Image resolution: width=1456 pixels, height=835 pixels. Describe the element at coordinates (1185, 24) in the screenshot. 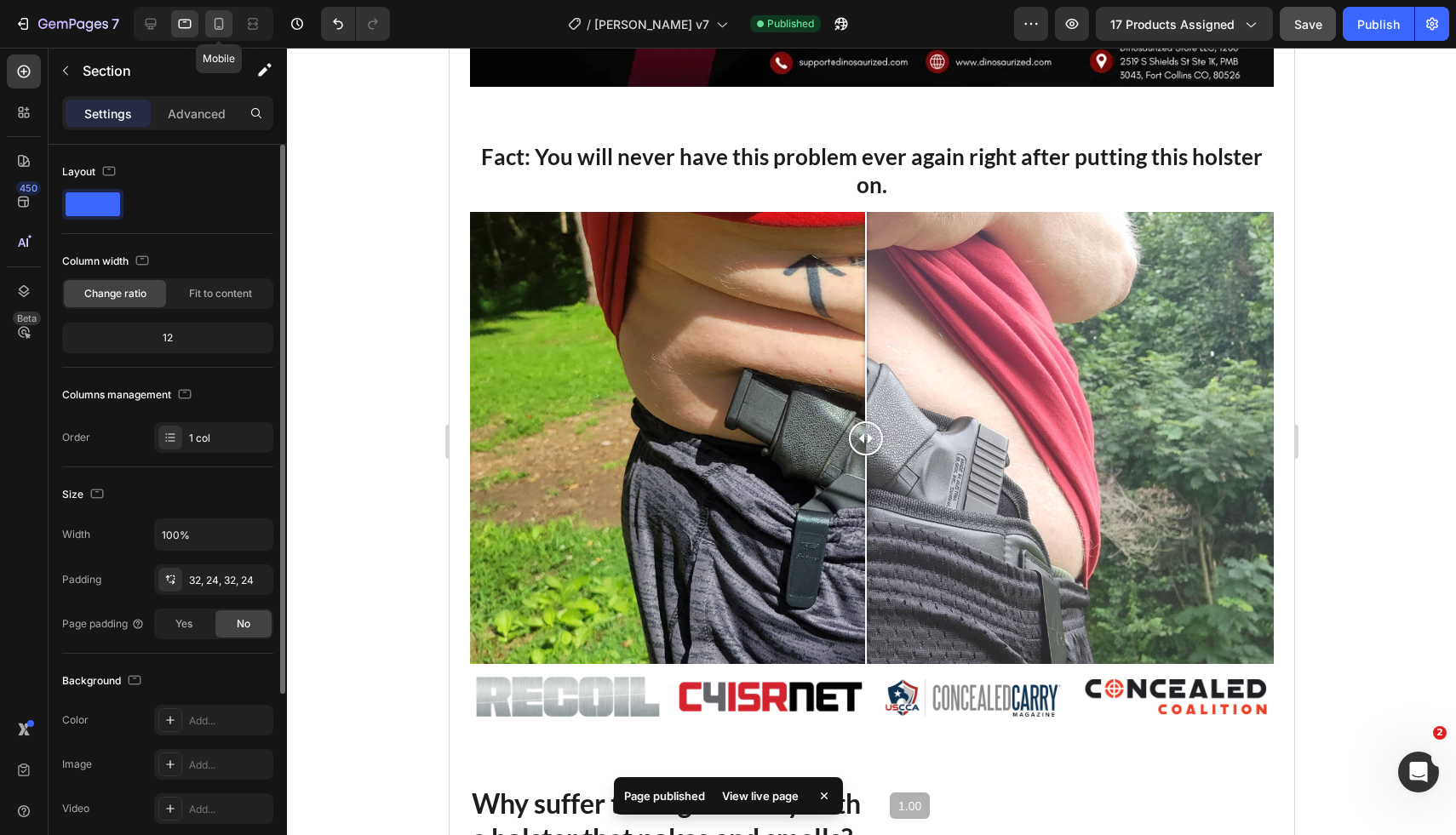

I see `button: 17 products assigned` at that location.